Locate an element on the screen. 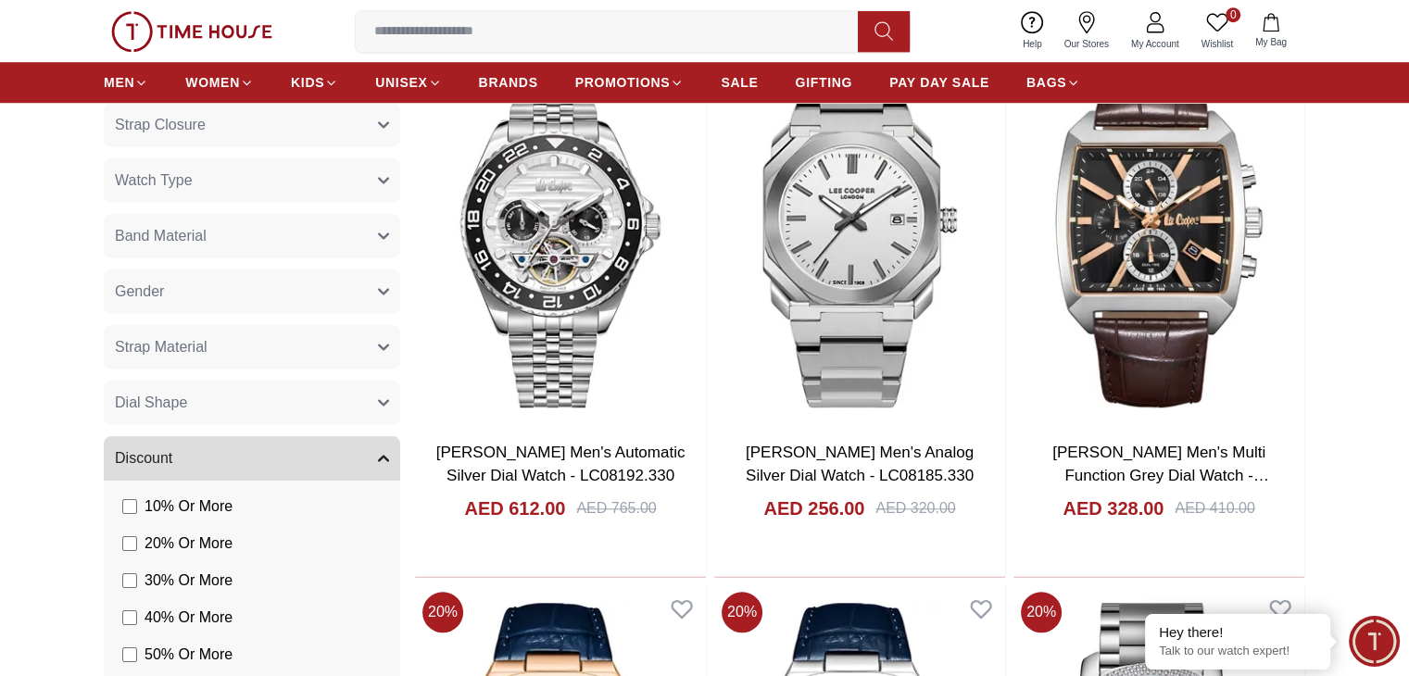 This screenshot has height=676, width=1409. a: MEN is located at coordinates (126, 82).